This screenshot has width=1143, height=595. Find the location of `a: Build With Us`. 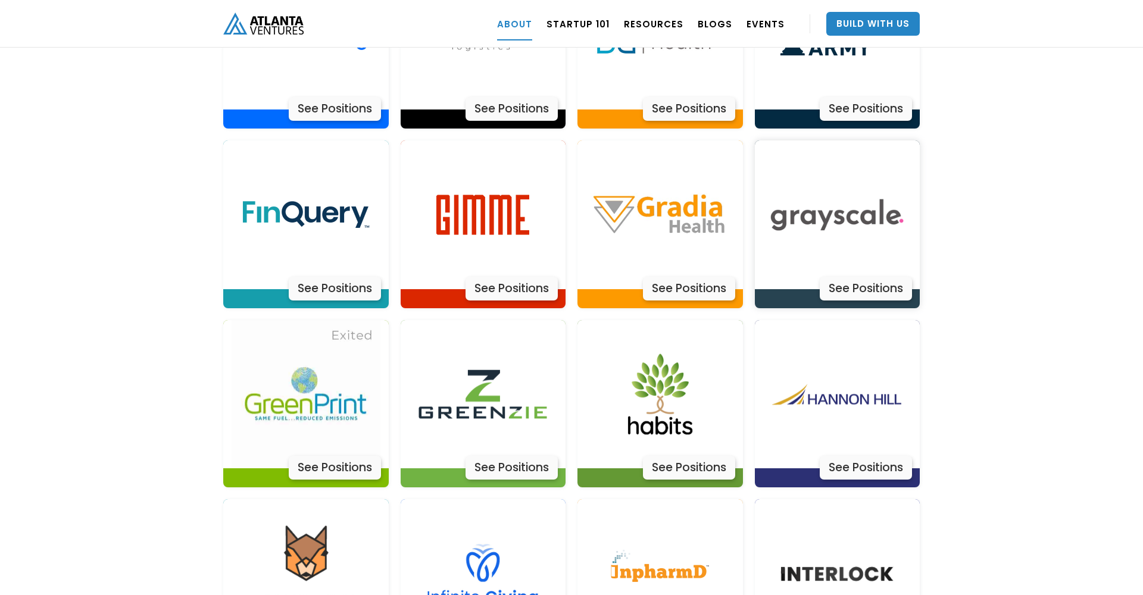

a: Build With Us is located at coordinates (873, 24).